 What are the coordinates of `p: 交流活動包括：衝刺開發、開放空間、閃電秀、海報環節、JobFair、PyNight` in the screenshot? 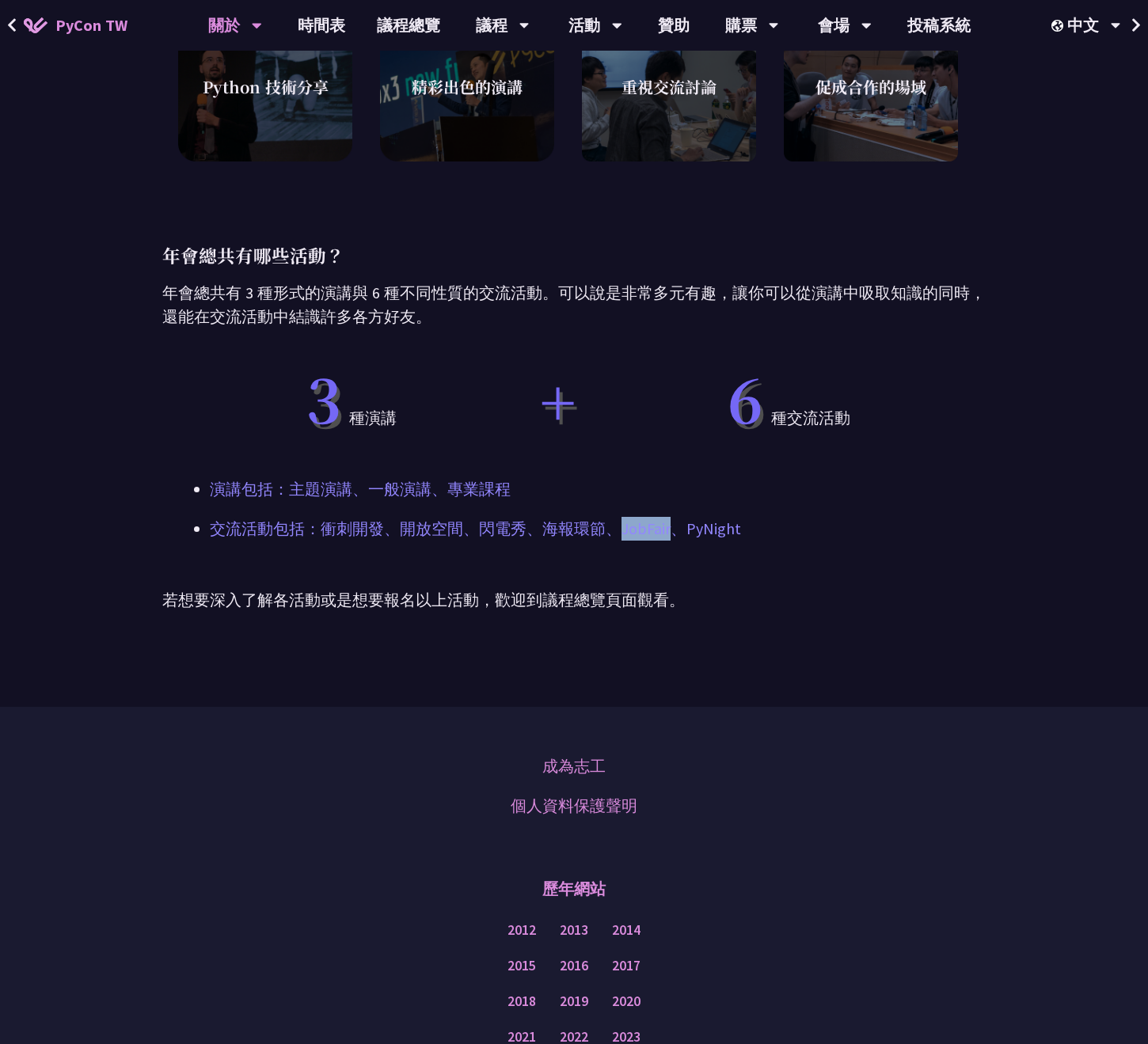 It's located at (574, 529).